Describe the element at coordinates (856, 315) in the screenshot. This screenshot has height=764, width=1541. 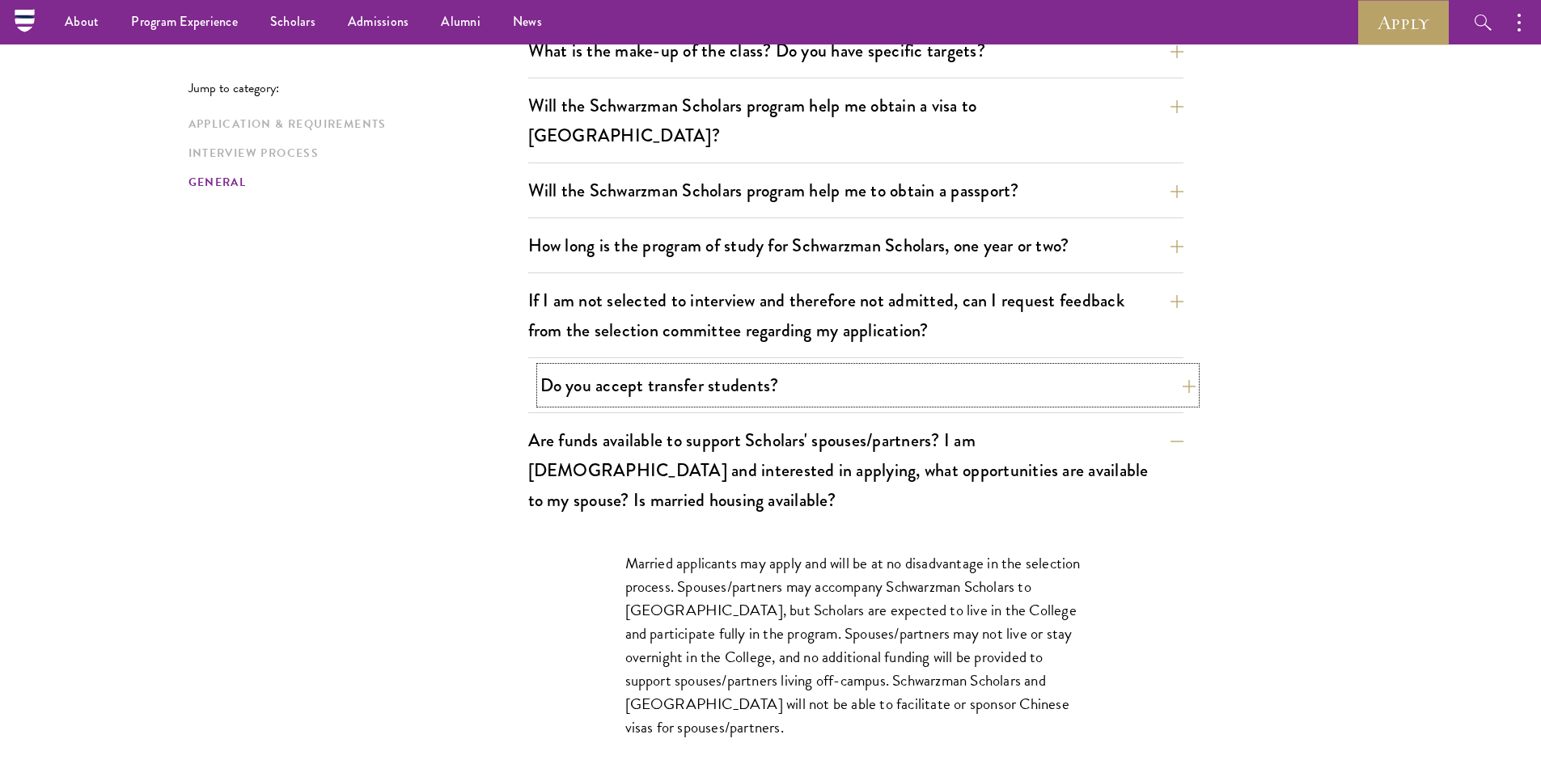
I see `button: If I am not selected to interview and therefore not admitted, can I request feedback from the sel...` at that location.